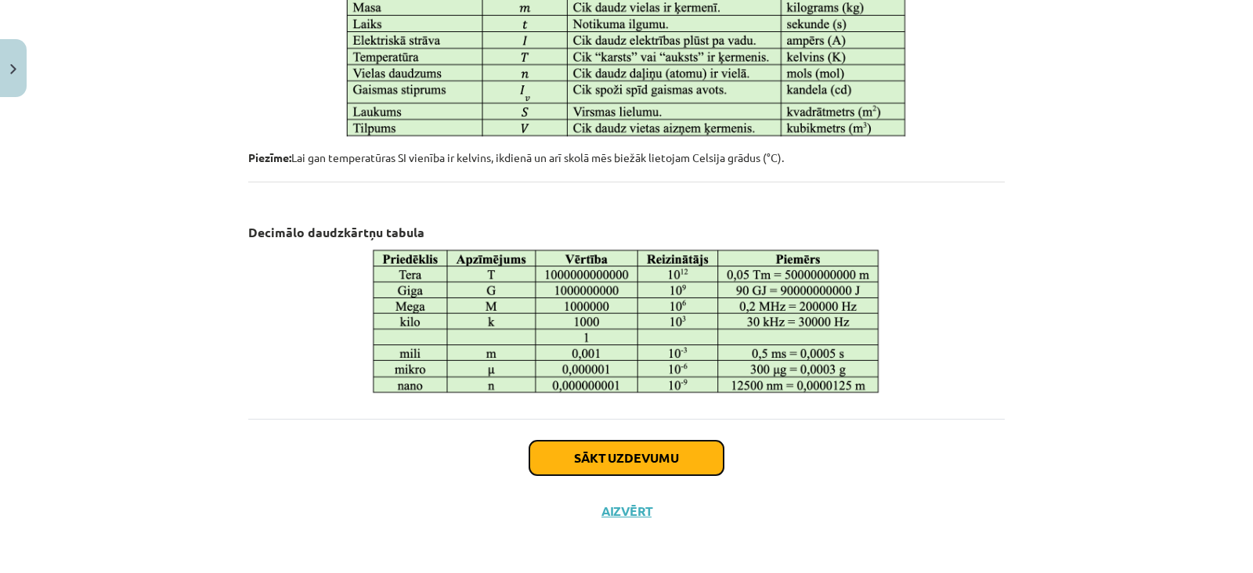 The image size is (1253, 573). Describe the element at coordinates (336, 232) in the screenshot. I see `strong: Decimālo daudzkārtņu tabula` at that location.